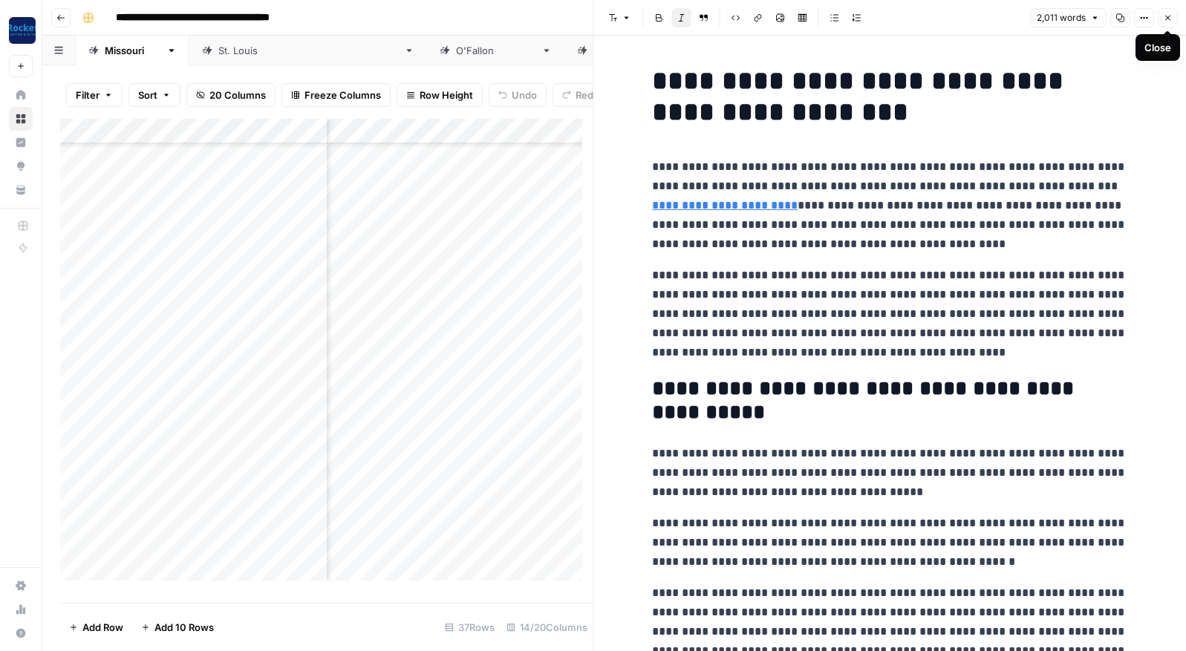  I want to click on button: Add 10 Rows, so click(178, 628).